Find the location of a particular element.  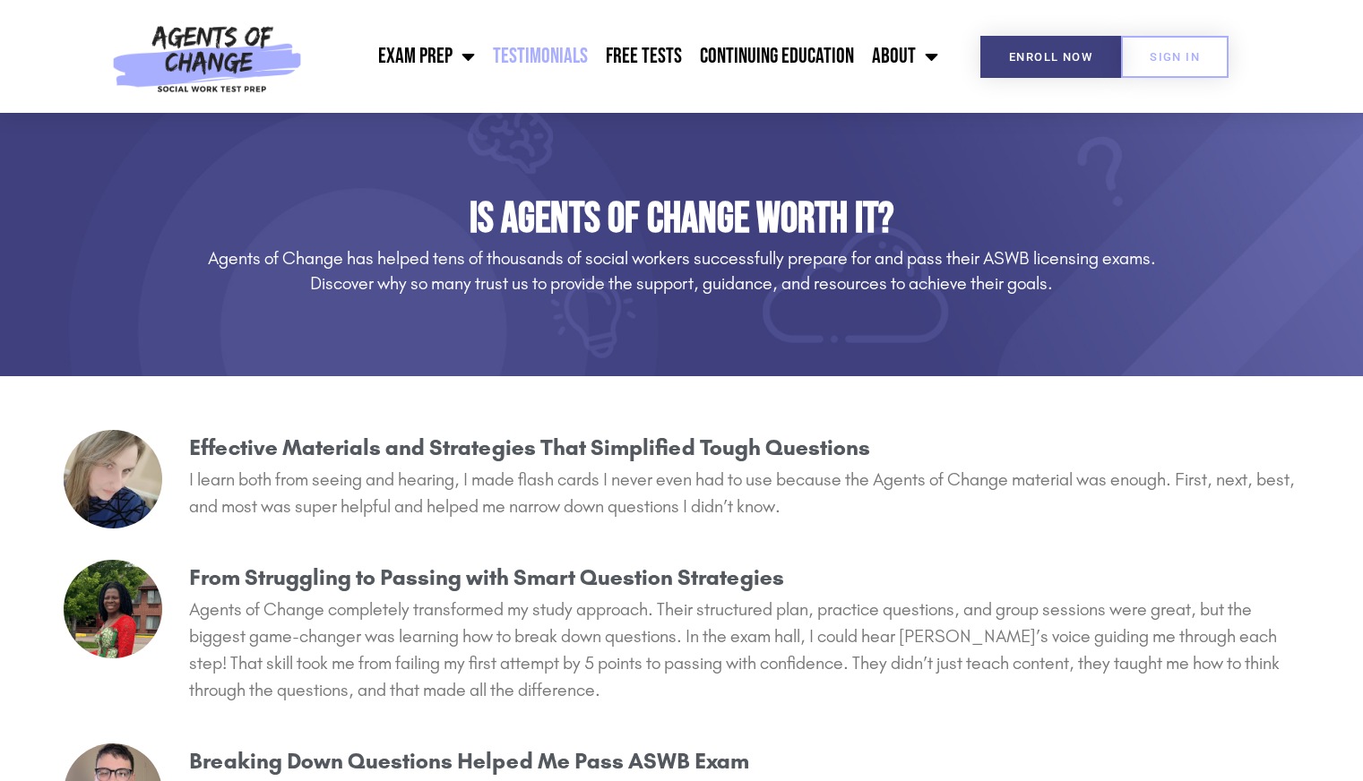

h3: Agents of Change has helped tens of thousands of social workers successfully prepare for and pass... is located at coordinates (682, 271).